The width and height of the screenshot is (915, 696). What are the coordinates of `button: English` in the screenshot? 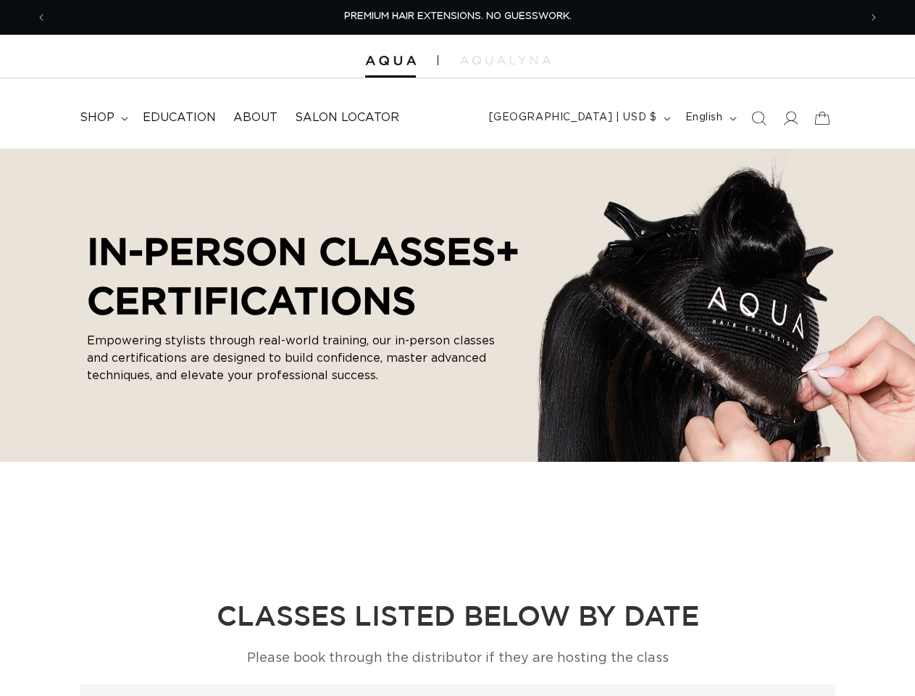 It's located at (709, 118).